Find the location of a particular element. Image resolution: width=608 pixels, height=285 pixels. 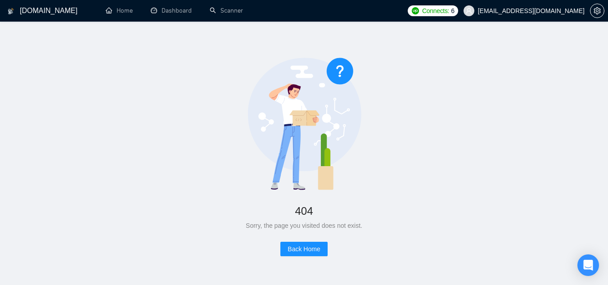

span: user is located at coordinates (469, 11).